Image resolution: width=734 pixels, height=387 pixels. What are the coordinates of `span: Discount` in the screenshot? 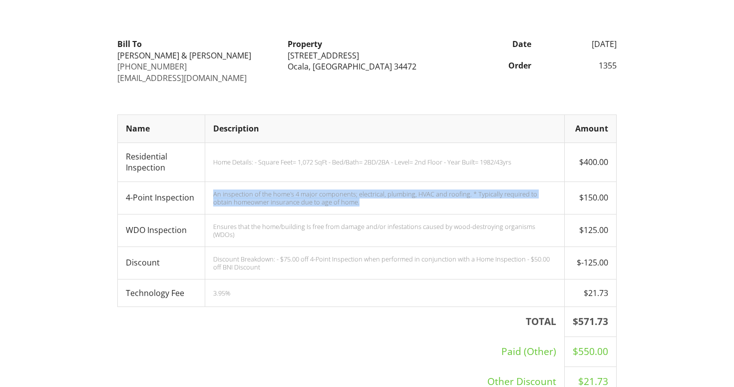 It's located at (143, 262).